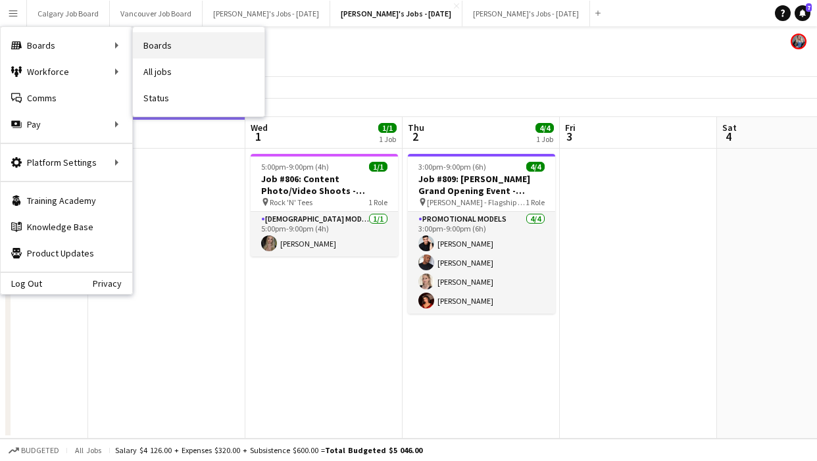  What do you see at coordinates (34, 450) in the screenshot?
I see `button: Budgeted` at bounding box center [34, 450].